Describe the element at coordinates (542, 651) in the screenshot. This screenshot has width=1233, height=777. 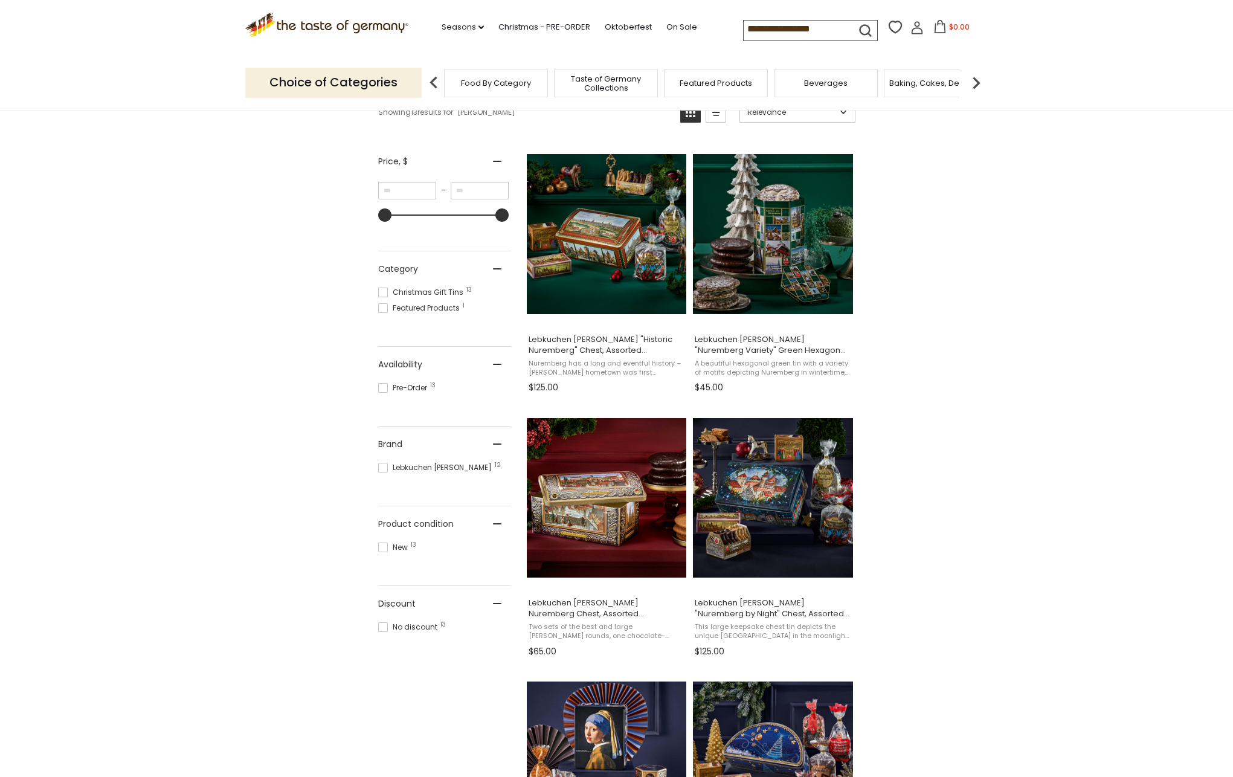
I see `span: $65.00` at that location.